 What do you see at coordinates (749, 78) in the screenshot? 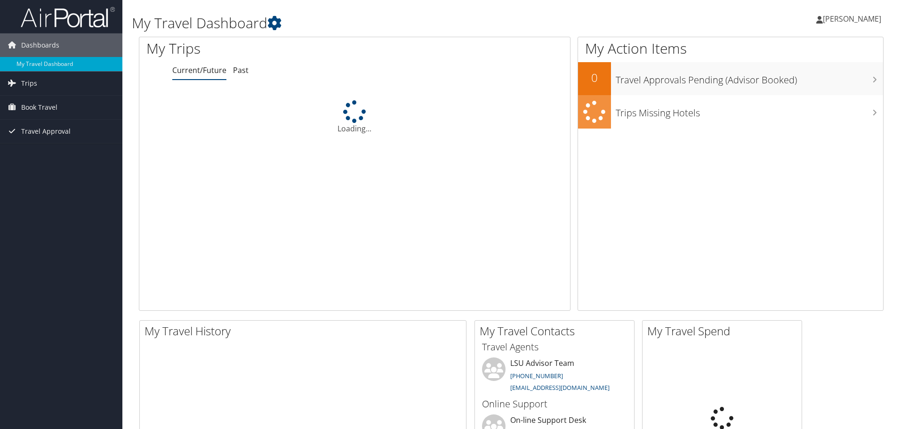
I see `h3: Travel Approvals Pending (Advisor Booked)` at bounding box center [749, 78].